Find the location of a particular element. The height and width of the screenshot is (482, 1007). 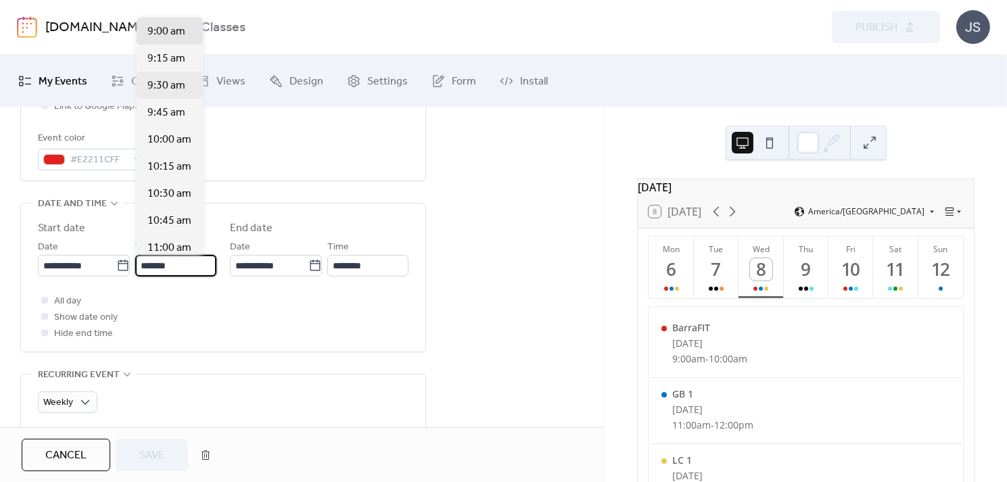

a: Settings is located at coordinates (377, 80).